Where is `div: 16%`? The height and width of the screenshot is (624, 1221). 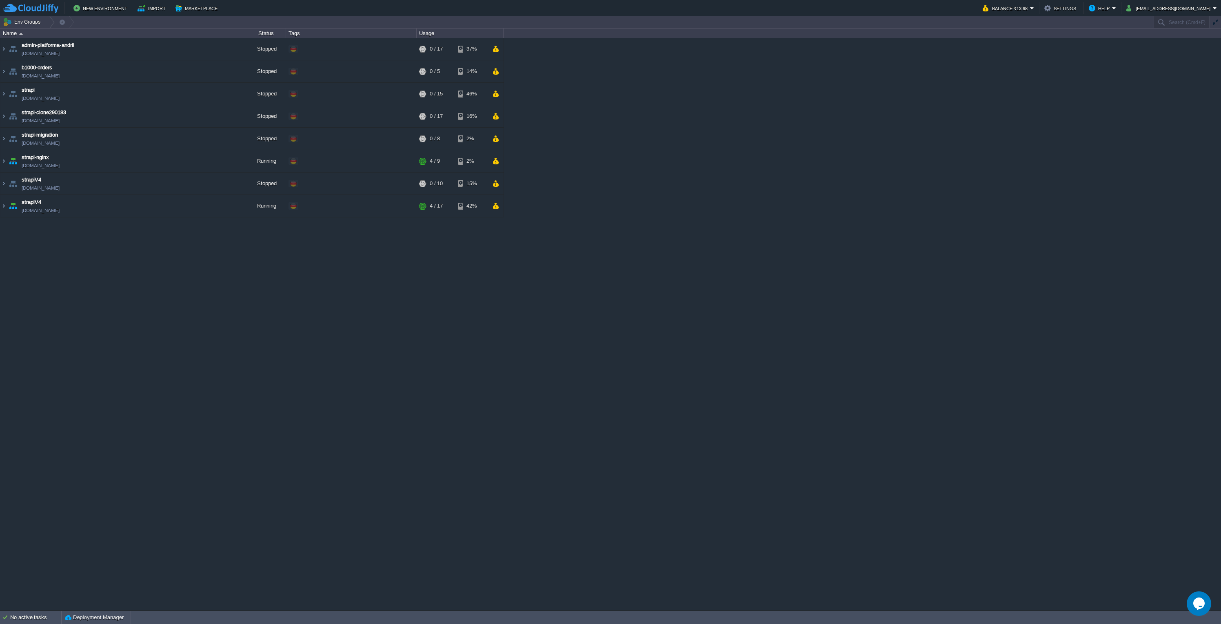
div: 16% is located at coordinates (471, 116).